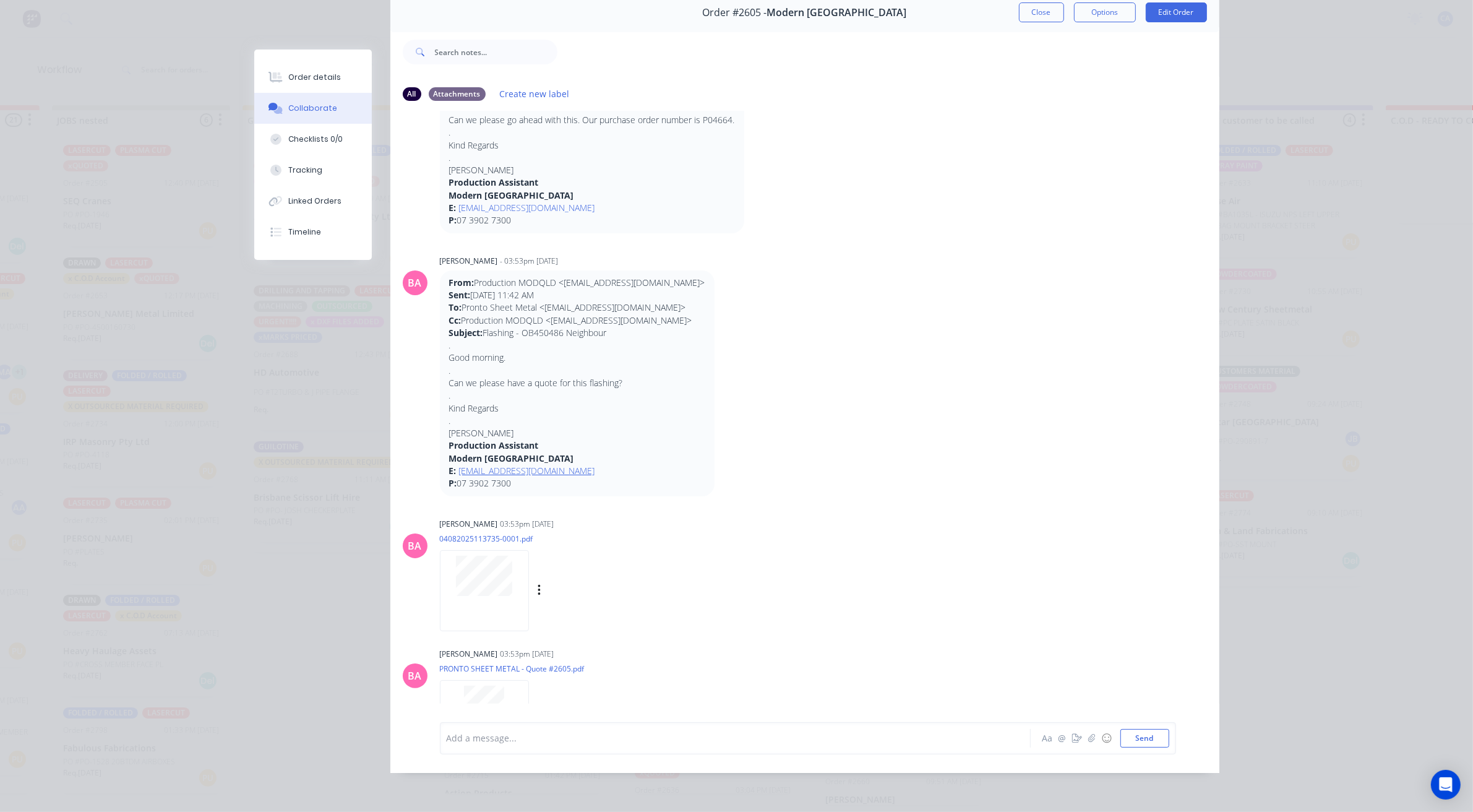 The width and height of the screenshot is (1473, 812). What do you see at coordinates (315, 139) in the screenshot?
I see `div: Checklists 0/0` at bounding box center [315, 139].